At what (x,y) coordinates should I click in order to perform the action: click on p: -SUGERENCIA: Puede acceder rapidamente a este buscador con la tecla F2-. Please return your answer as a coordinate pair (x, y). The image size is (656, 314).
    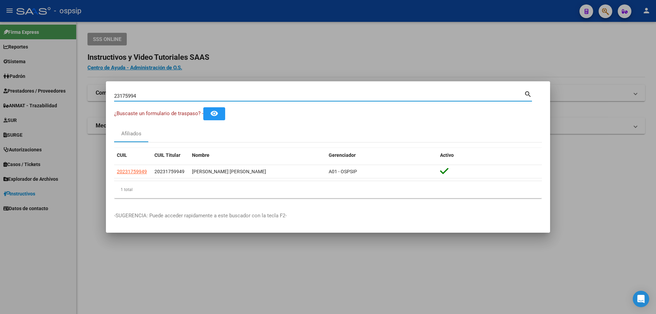
    Looking at the image, I should click on (328, 216).